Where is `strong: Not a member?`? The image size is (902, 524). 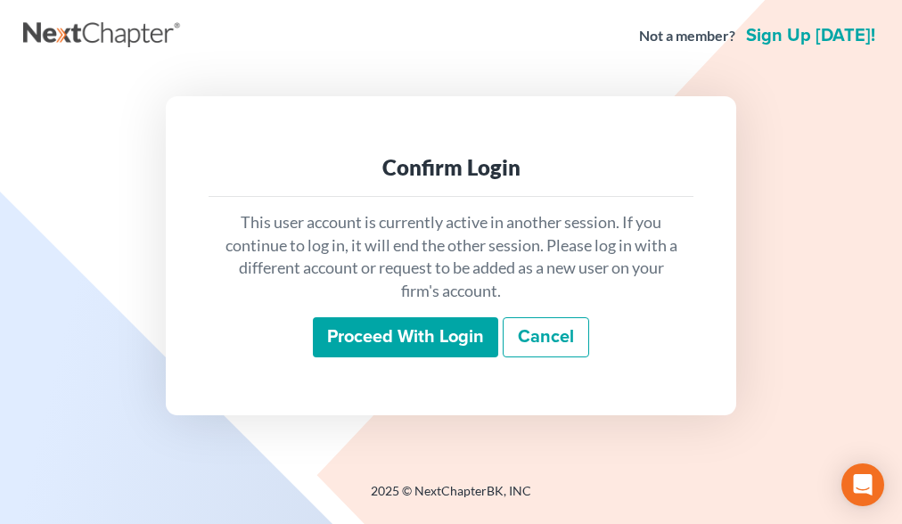 strong: Not a member? is located at coordinates (687, 36).